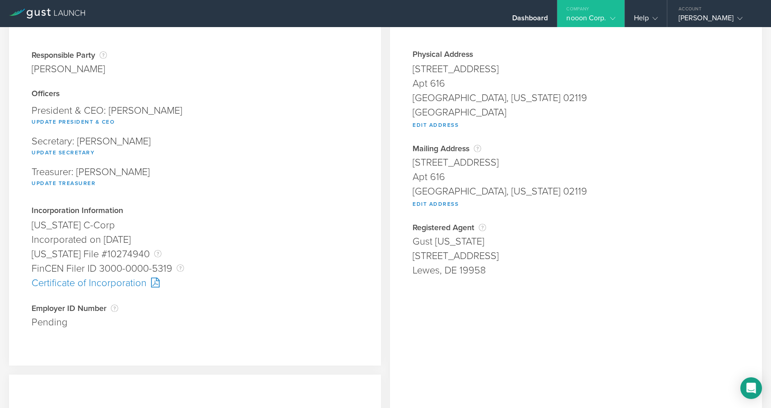  What do you see at coordinates (69, 55) in the screenshot?
I see `div: Responsible Party` at bounding box center [69, 55].